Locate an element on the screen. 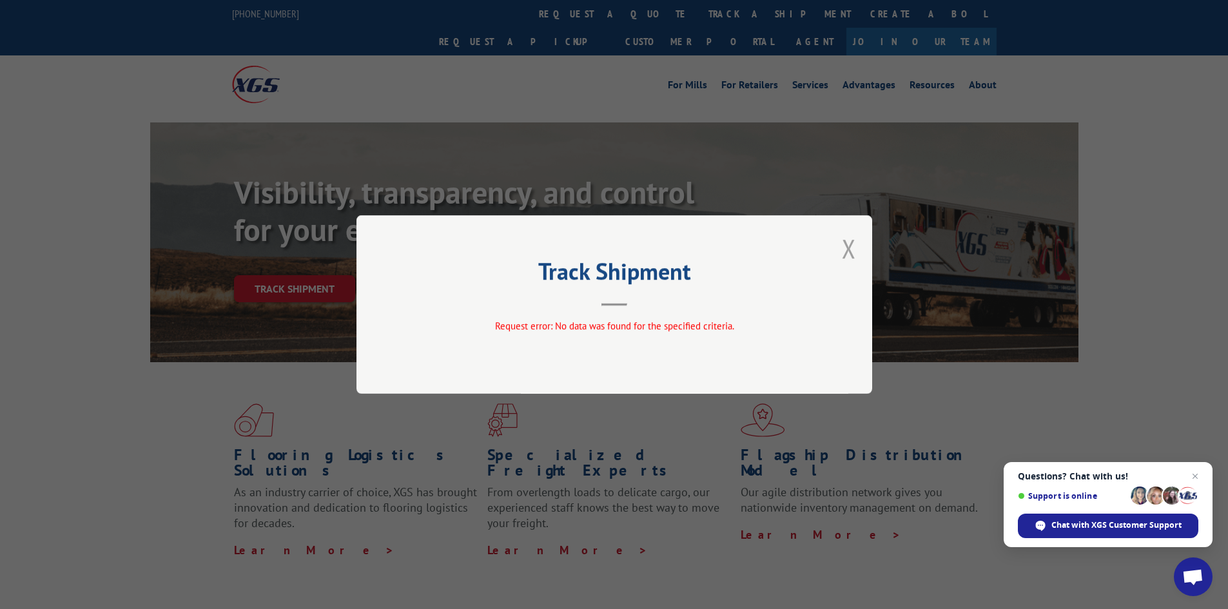 The height and width of the screenshot is (609, 1228). span: Close chat is located at coordinates (1195, 476).